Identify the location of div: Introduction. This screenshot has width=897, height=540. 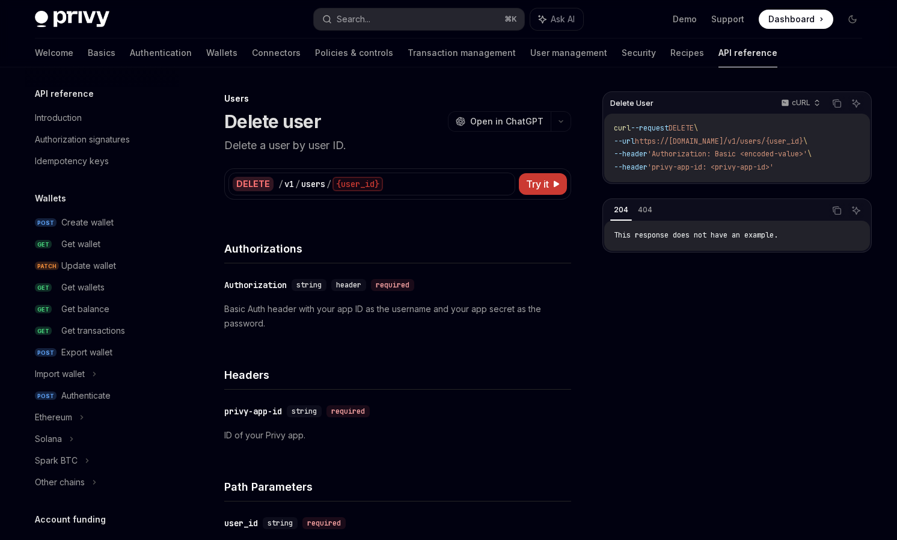
(58, 118).